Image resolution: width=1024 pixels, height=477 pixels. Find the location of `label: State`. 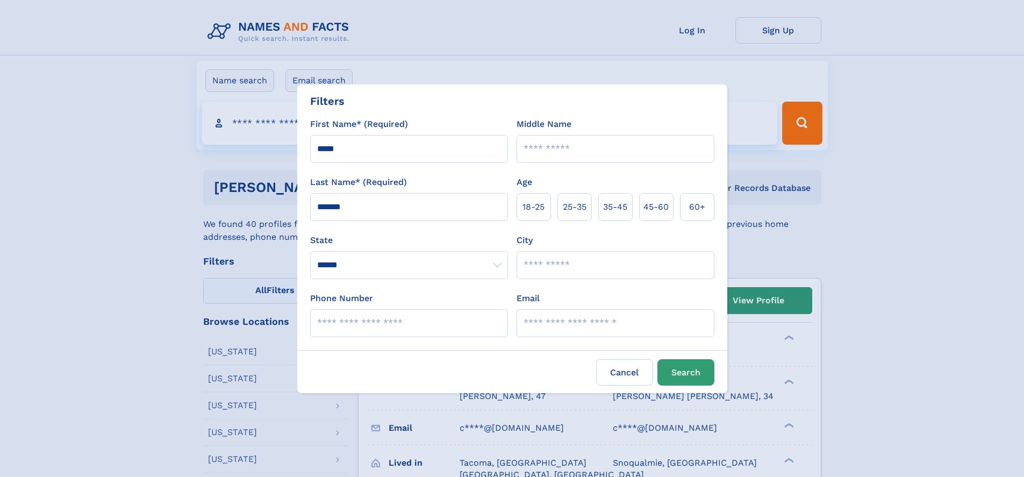

label: State is located at coordinates (409, 240).